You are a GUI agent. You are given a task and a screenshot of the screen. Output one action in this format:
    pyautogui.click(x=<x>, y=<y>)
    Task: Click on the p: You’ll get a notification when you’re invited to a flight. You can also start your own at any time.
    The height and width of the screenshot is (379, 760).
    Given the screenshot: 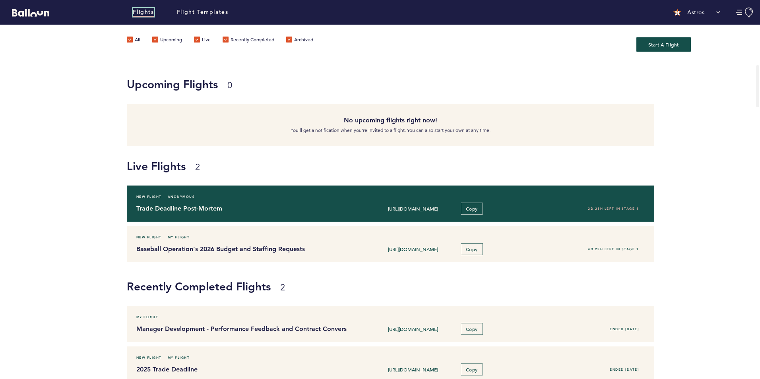 What is the action you would take?
    pyautogui.click(x=391, y=130)
    